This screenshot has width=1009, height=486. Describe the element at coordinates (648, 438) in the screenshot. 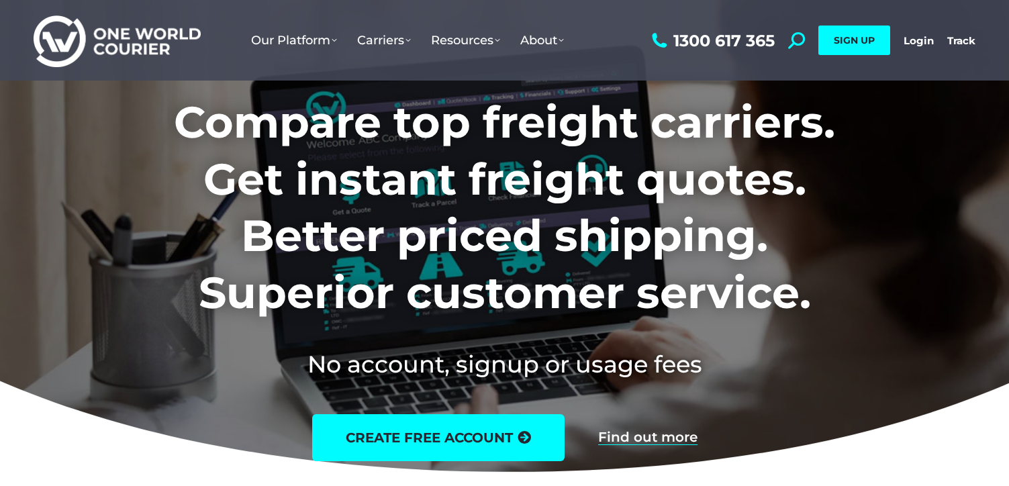

I see `a: Find out more` at that location.